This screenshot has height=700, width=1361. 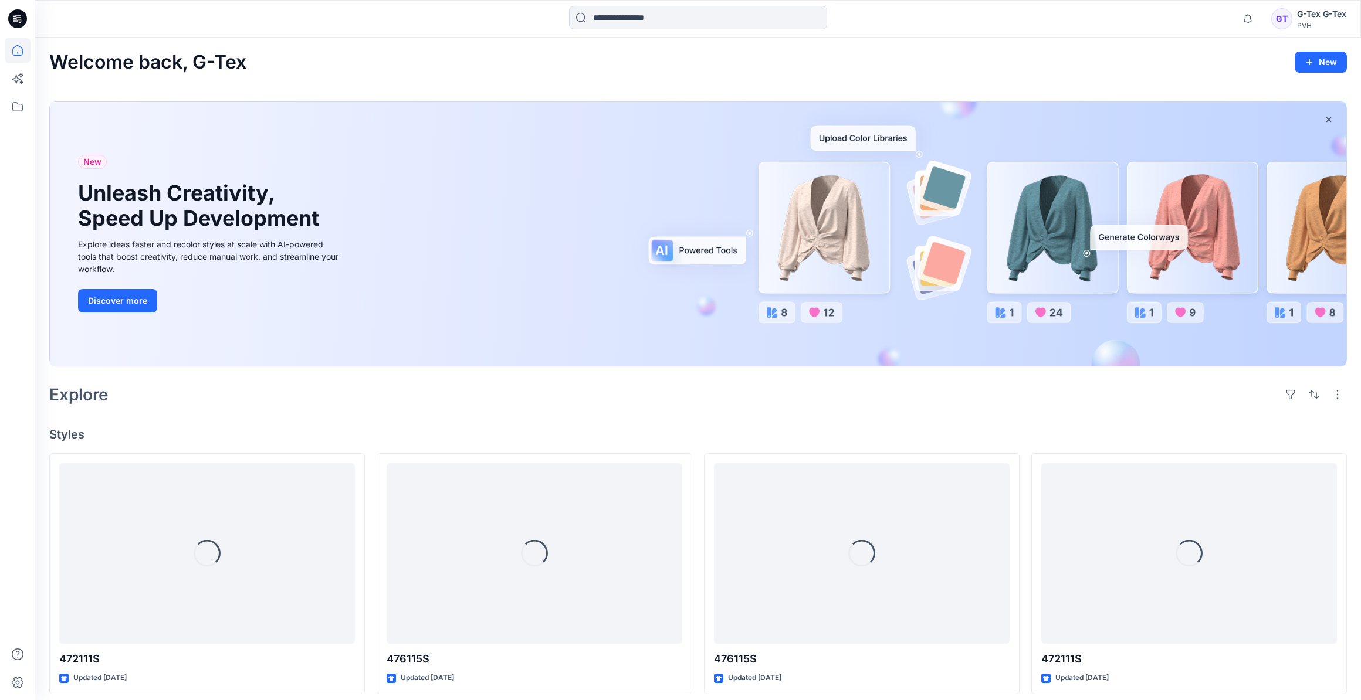 What do you see at coordinates (79, 395) in the screenshot?
I see `h2: Explore` at bounding box center [79, 395].